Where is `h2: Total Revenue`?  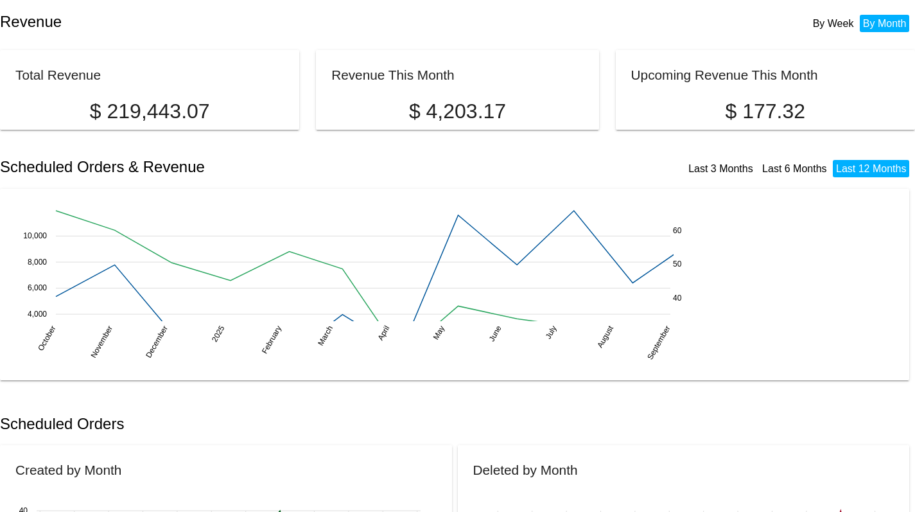 h2: Total Revenue is located at coordinates (58, 74).